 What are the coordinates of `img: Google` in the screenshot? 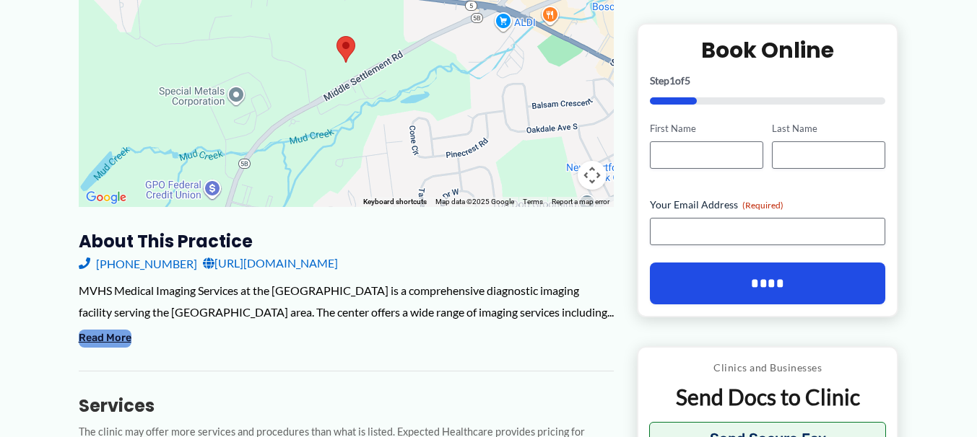 It's located at (106, 198).